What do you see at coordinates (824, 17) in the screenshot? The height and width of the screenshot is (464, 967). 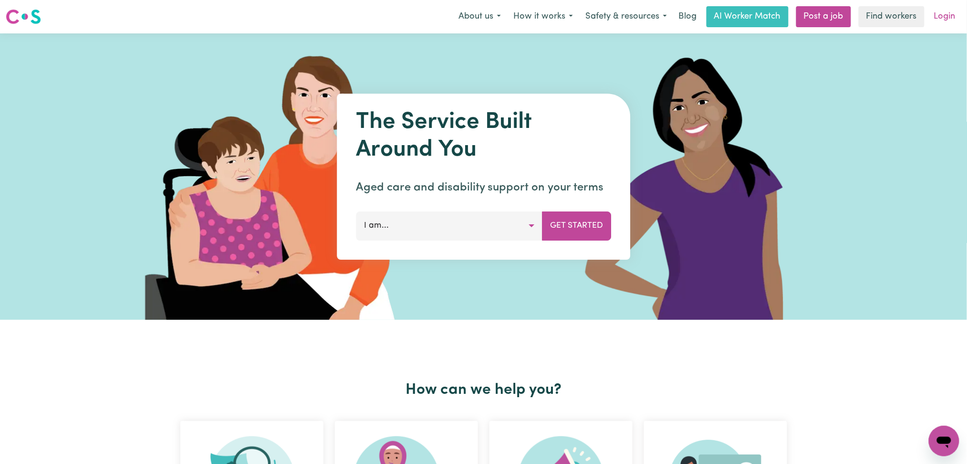 I see `a: Post a job` at bounding box center [824, 17].